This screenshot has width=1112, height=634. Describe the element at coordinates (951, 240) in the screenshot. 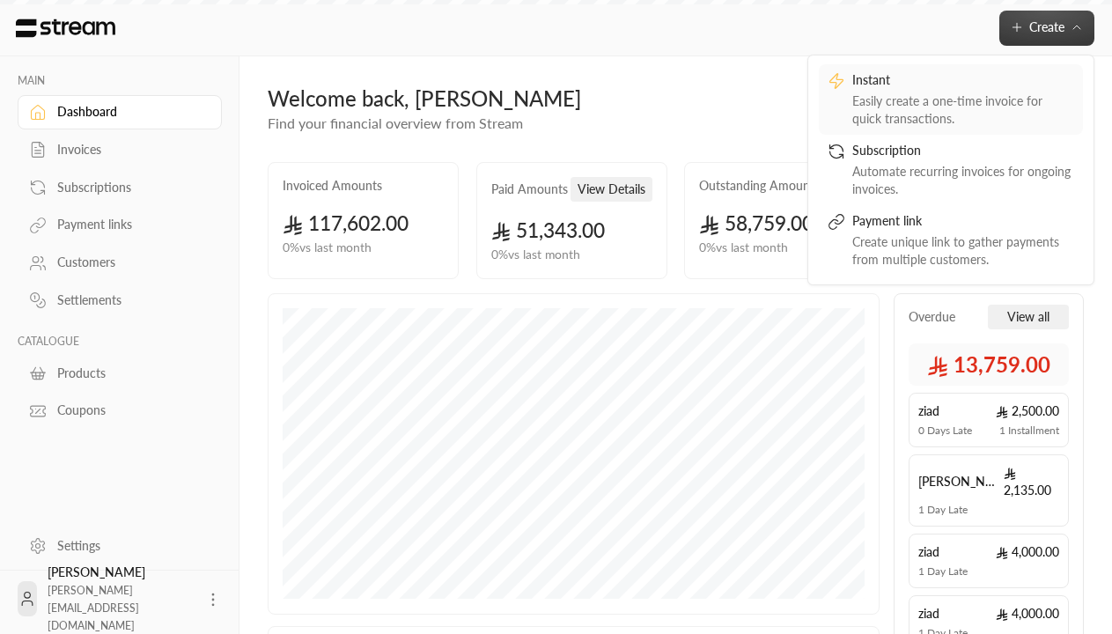

I see `a: Payment linkCreate unique link to gather payments from multiple customers.` at that location.